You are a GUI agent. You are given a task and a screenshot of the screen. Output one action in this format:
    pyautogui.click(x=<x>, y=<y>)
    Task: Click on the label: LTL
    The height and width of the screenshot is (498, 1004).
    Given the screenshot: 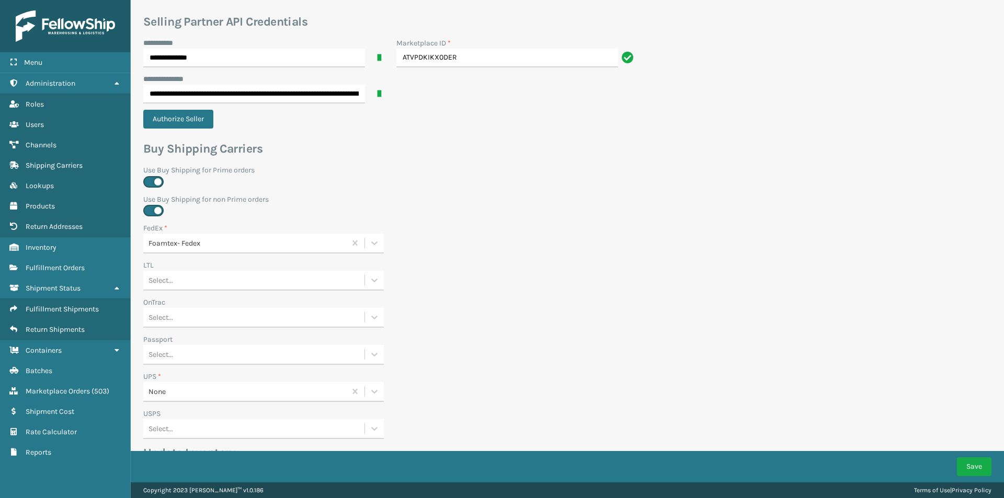 What is the action you would take?
    pyautogui.click(x=148, y=265)
    